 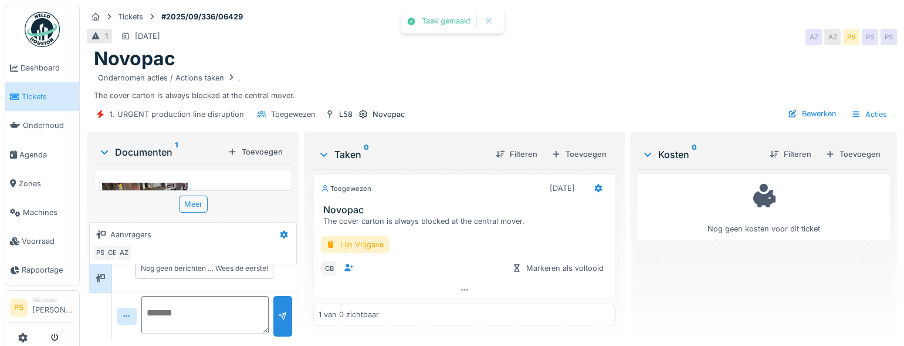 What do you see at coordinates (177, 114) in the screenshot?
I see `div: 1. URGENT production line disruption` at bounding box center [177, 114].